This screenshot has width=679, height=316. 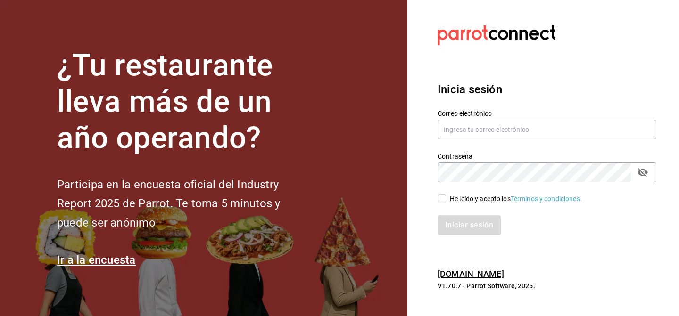 What do you see at coordinates (547, 114) in the screenshot?
I see `label: Correo electrónico` at bounding box center [547, 114].